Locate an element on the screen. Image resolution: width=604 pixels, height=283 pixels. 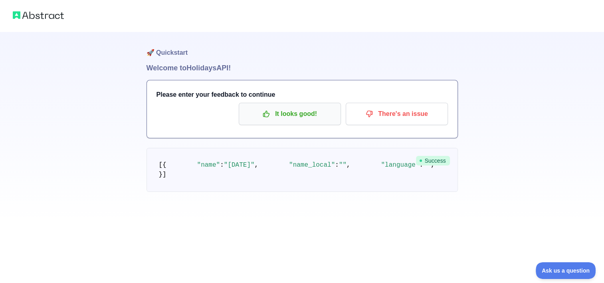
h1: 🚀 Quickstart is located at coordinates (302, 47).